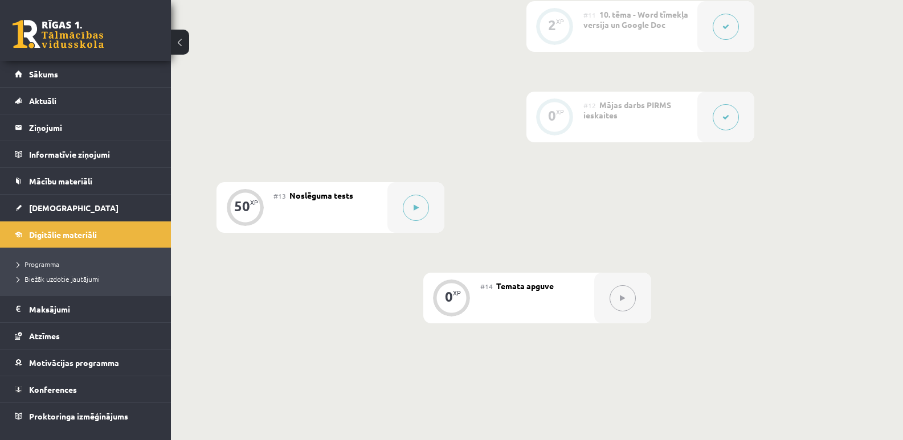 The height and width of the screenshot is (440, 903). What do you see at coordinates (38, 264) in the screenshot?
I see `span: Programma` at bounding box center [38, 264].